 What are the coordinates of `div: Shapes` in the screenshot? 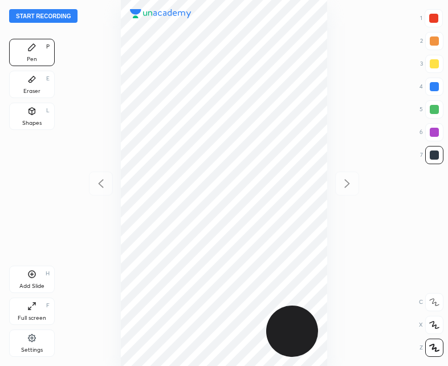 It's located at (32, 123).